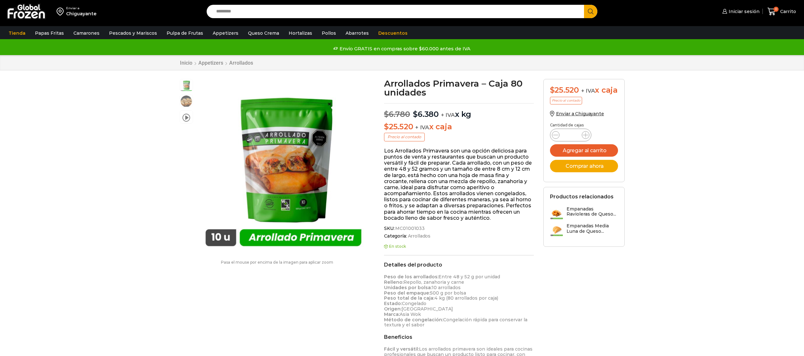 This screenshot has height=356, width=804. Describe the element at coordinates (283, 166) in the screenshot. I see `div: 1 / 3` at that location.